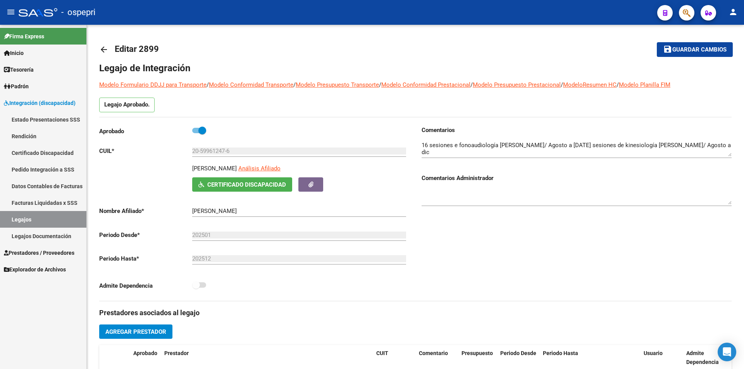 This screenshot has height=369, width=744. What do you see at coordinates (146, 286) in the screenshot?
I see `p: Admite Dependencia` at bounding box center [146, 286].